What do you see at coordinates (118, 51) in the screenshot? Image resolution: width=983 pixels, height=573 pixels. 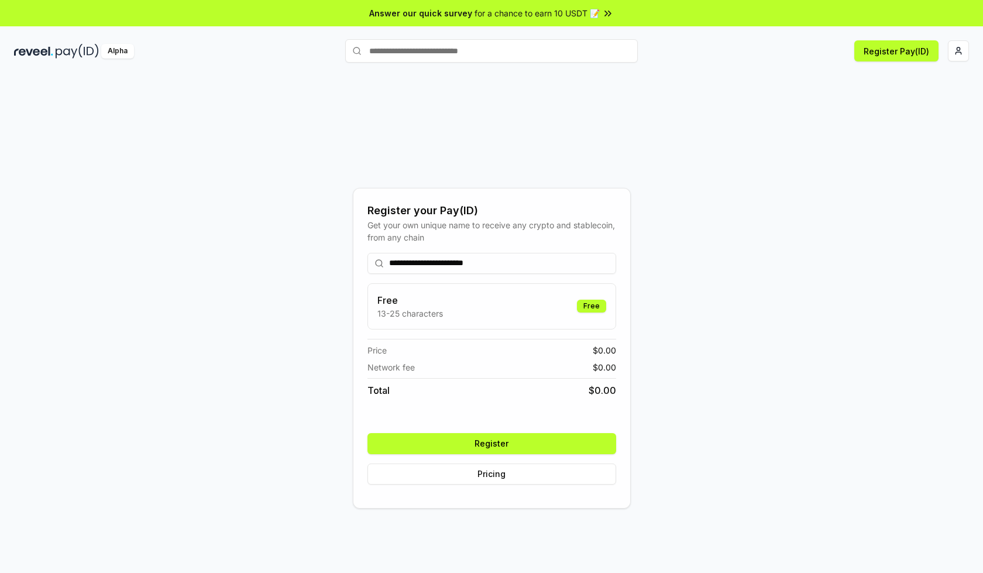 I see `div: Alpha` at bounding box center [118, 51].